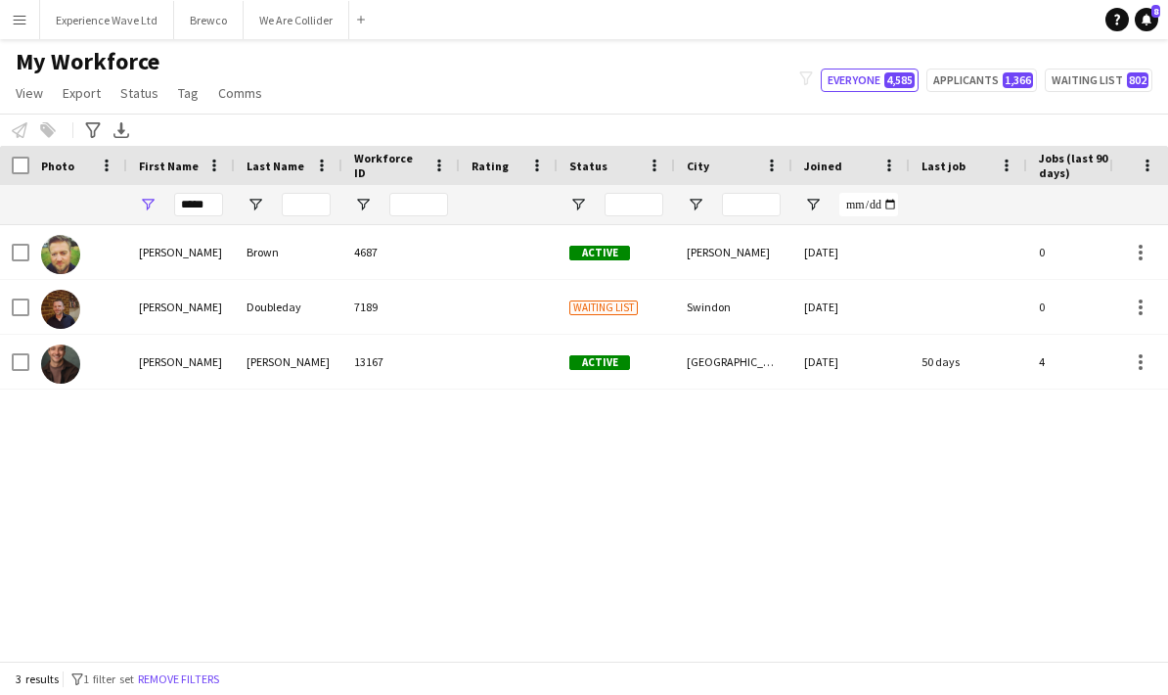 The height and width of the screenshot is (695, 1168). Describe the element at coordinates (289, 251) in the screenshot. I see `div: Brown` at that location.